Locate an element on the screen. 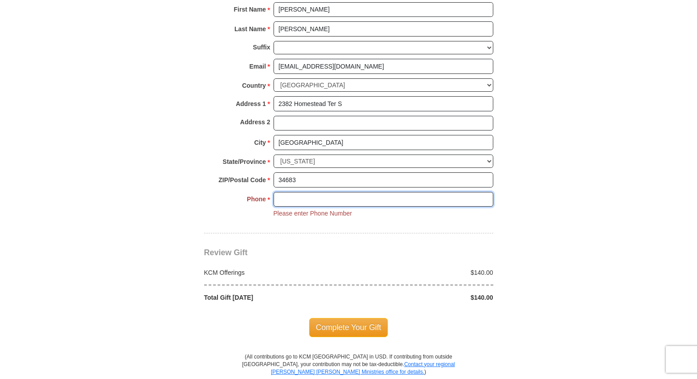 Image resolution: width=697 pixels, height=379 pixels. li: Please enter Phone Number is located at coordinates (313, 213).